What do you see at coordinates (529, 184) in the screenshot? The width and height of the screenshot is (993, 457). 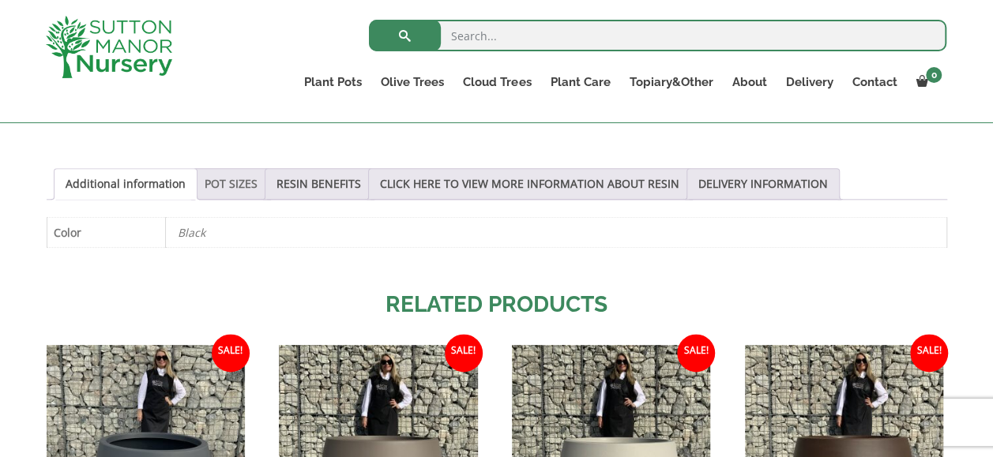 I see `a: CLICK HERE TO VIEW MORE INFORMATION ABOUT RESIN` at bounding box center [529, 184].